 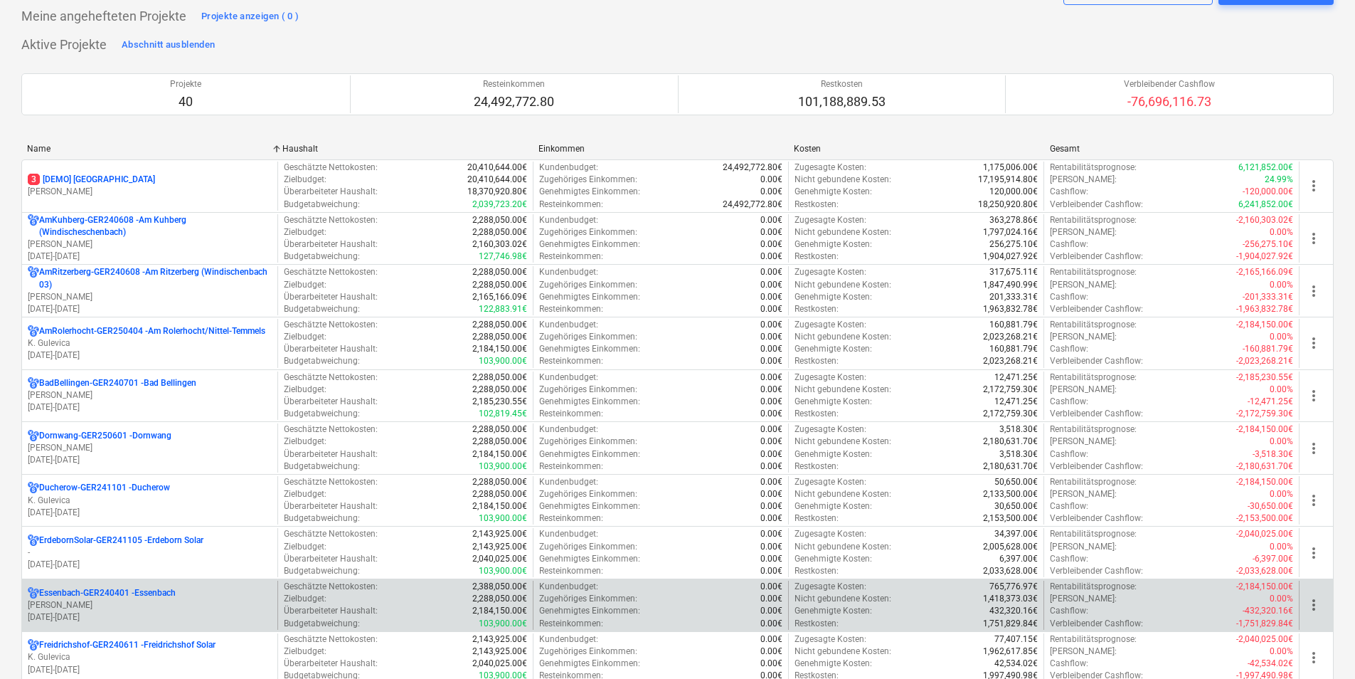 What do you see at coordinates (497, 191) in the screenshot?
I see `p: 18,370,920.80€` at bounding box center [497, 191].